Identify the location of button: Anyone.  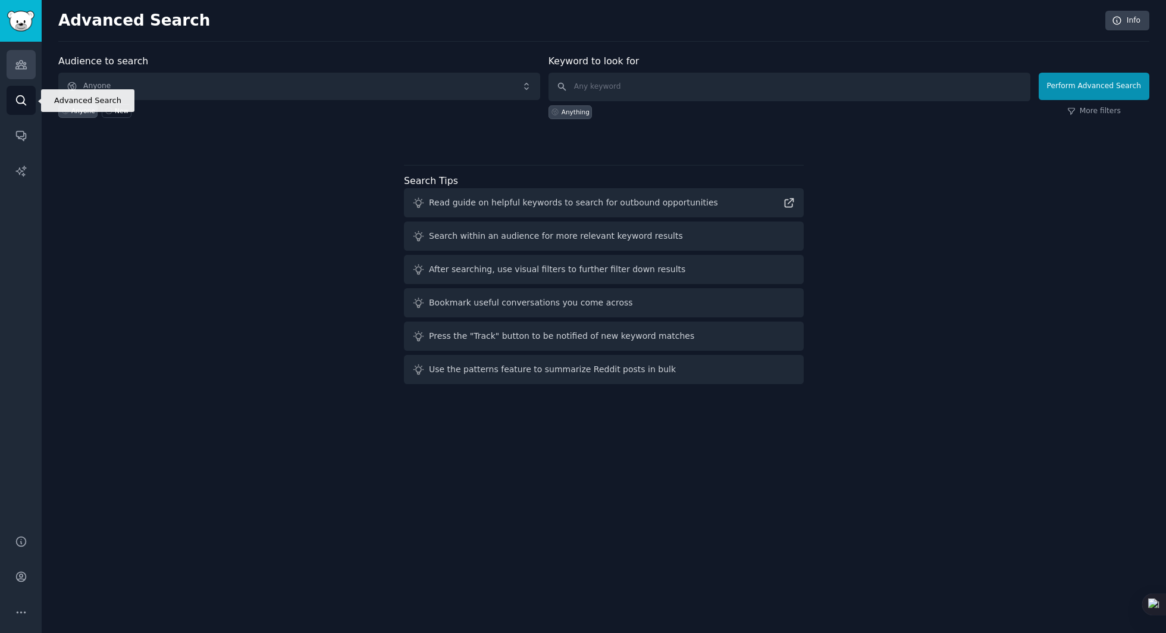
(299, 86).